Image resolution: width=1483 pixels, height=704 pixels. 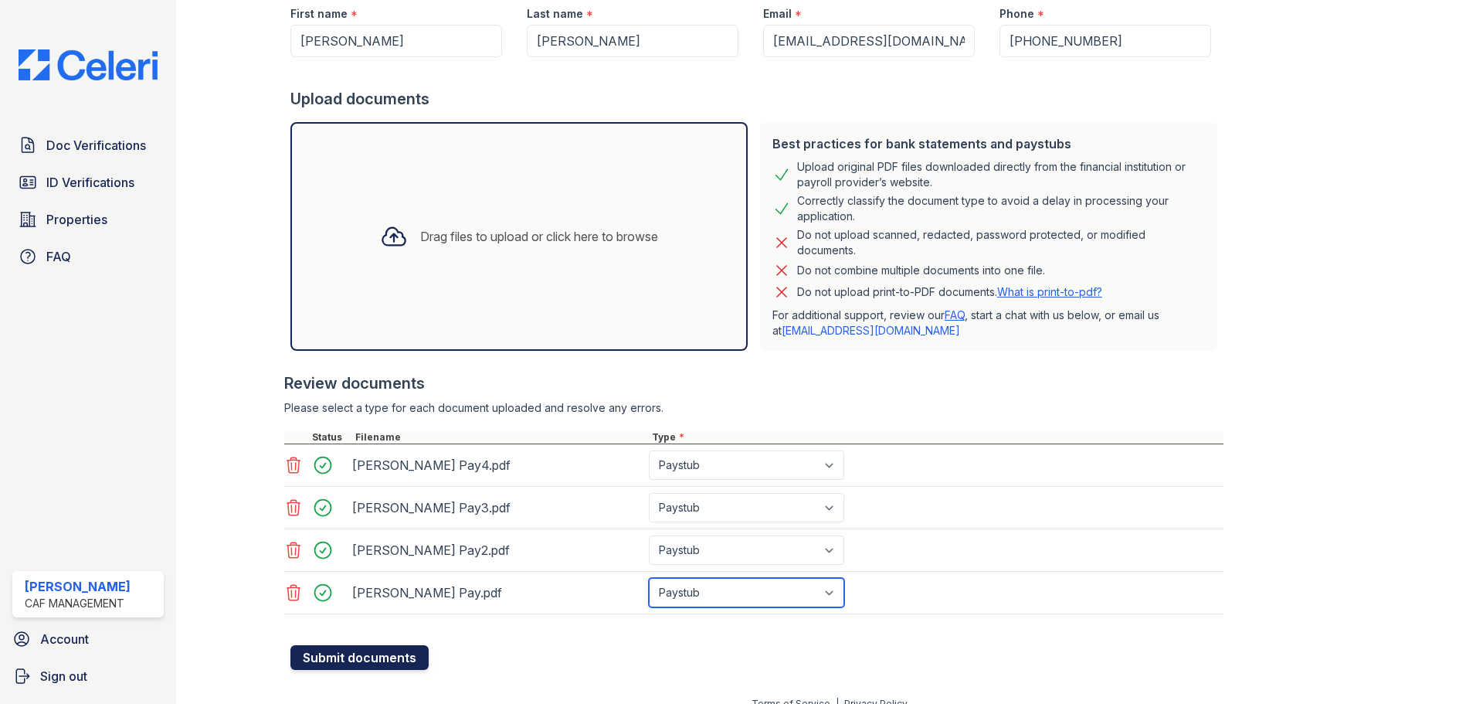 I want to click on span: Doc Verifications, so click(x=96, y=145).